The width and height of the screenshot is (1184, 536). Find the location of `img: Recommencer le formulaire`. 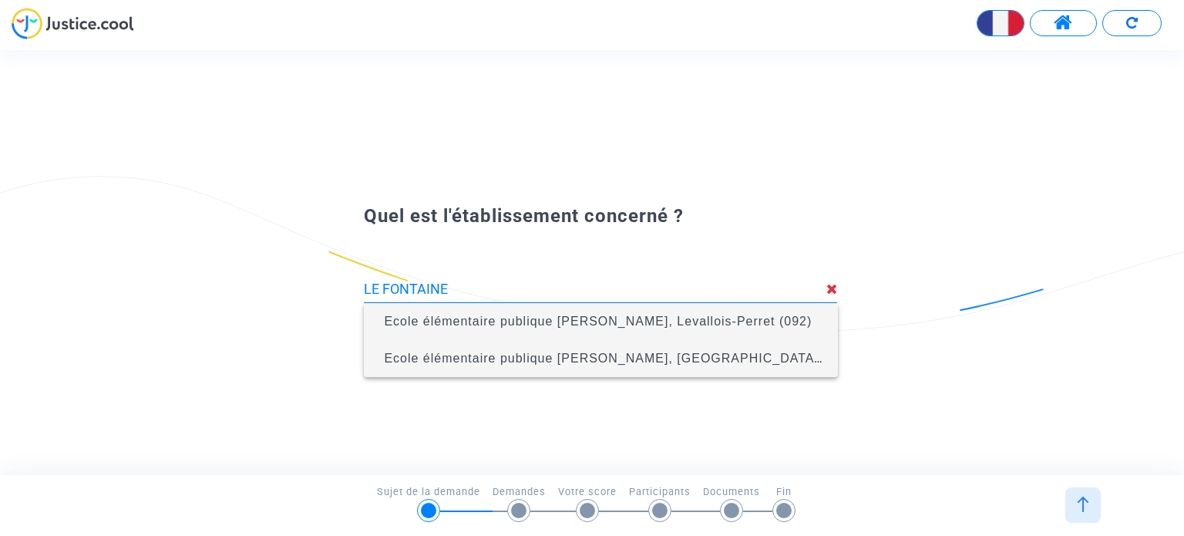

img: Recommencer le formulaire is located at coordinates (1132, 22).